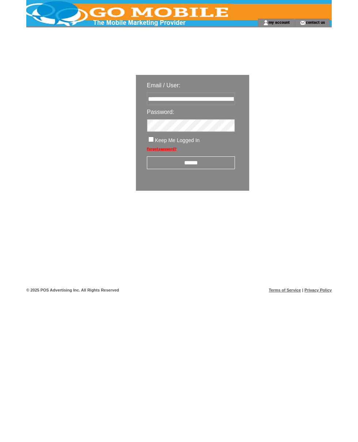 The width and height of the screenshot is (358, 442). I want to click on img: account_icon.gif, so click(266, 23).